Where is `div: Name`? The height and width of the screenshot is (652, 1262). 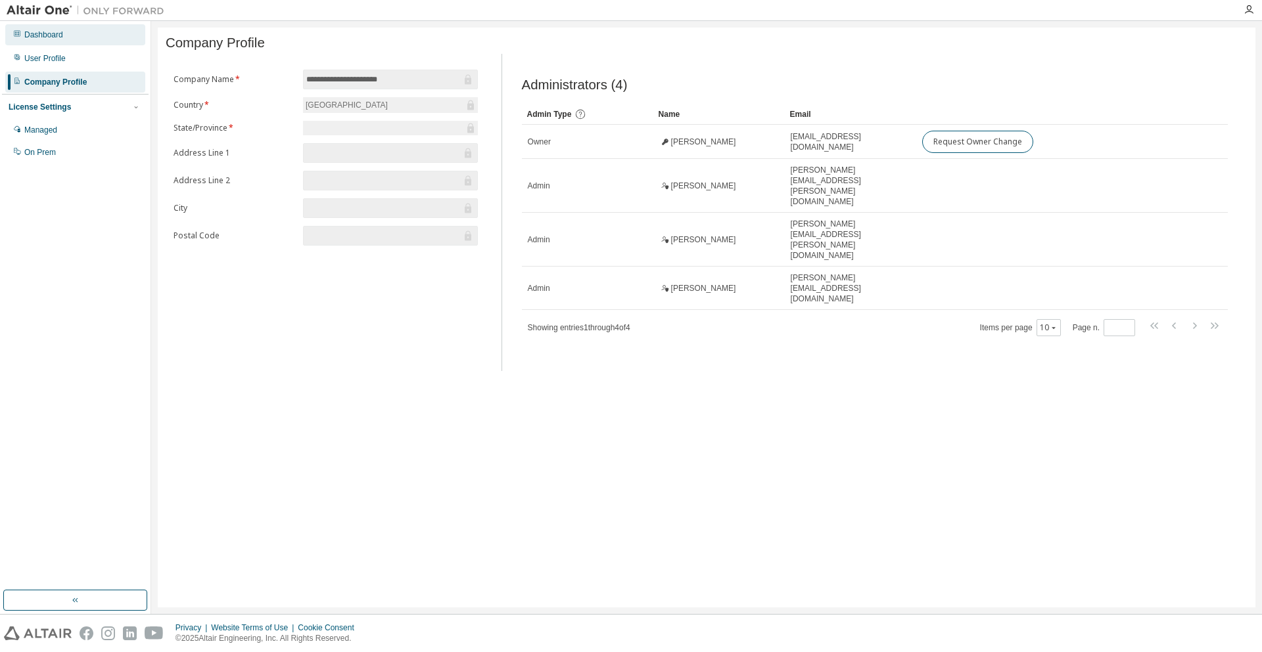 div: Name is located at coordinates (719, 114).